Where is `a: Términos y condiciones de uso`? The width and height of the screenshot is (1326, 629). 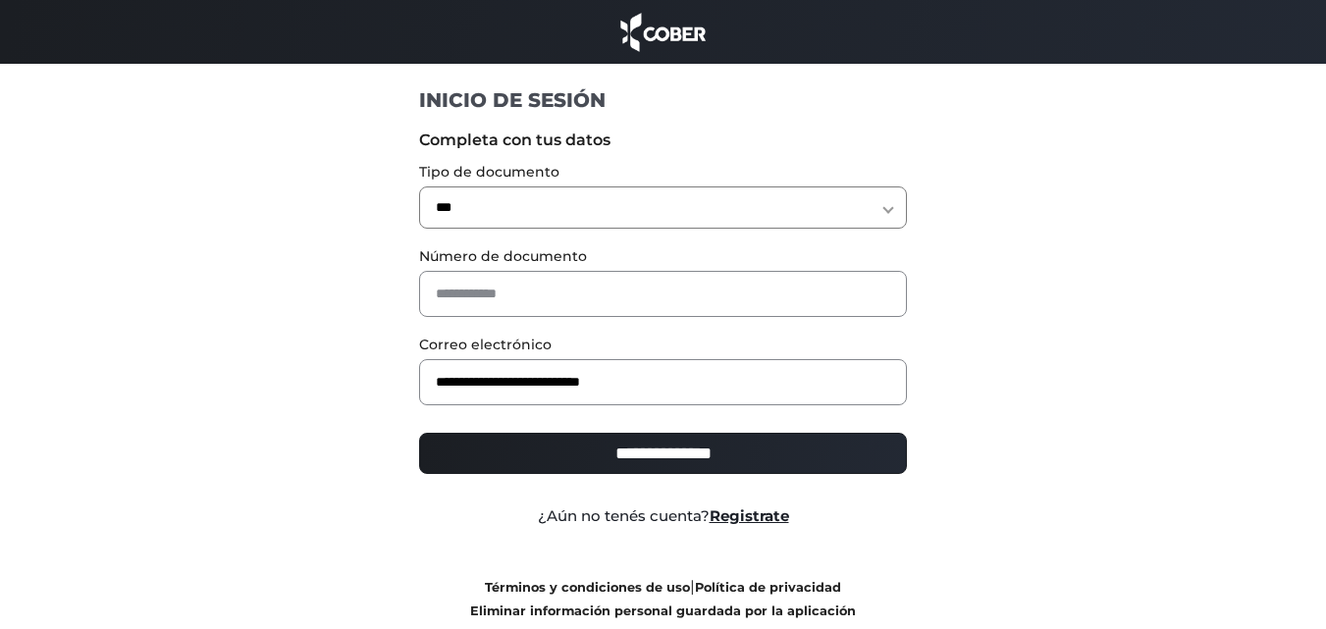 a: Términos y condiciones de uso is located at coordinates (587, 587).